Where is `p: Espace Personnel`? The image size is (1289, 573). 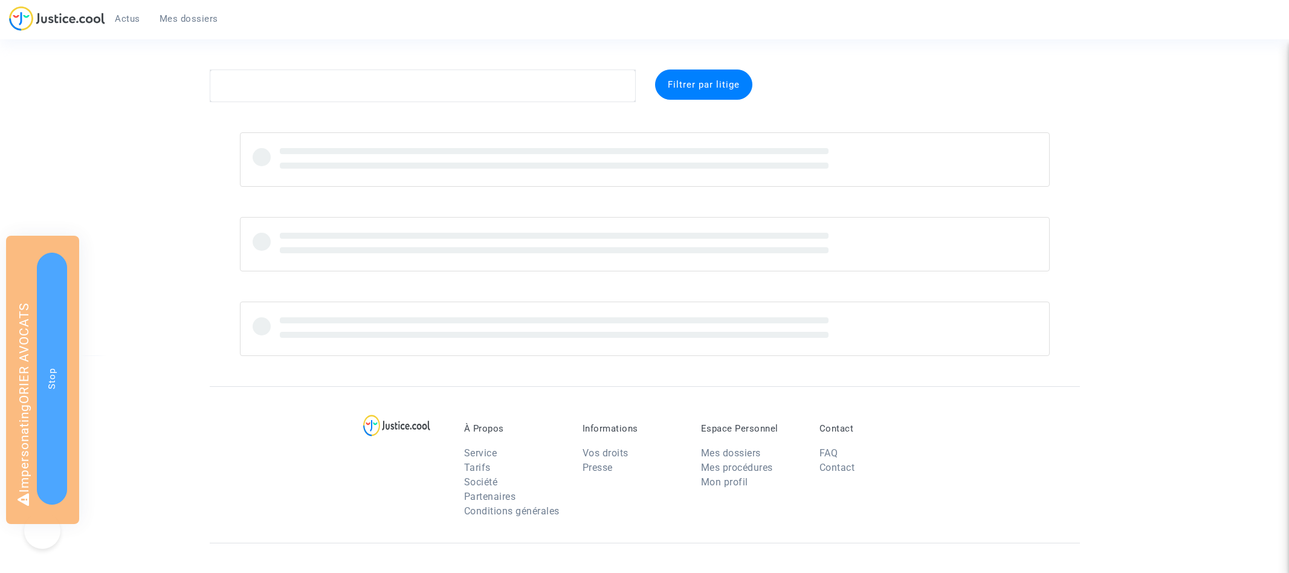
p: Espace Personnel is located at coordinates (751, 429).